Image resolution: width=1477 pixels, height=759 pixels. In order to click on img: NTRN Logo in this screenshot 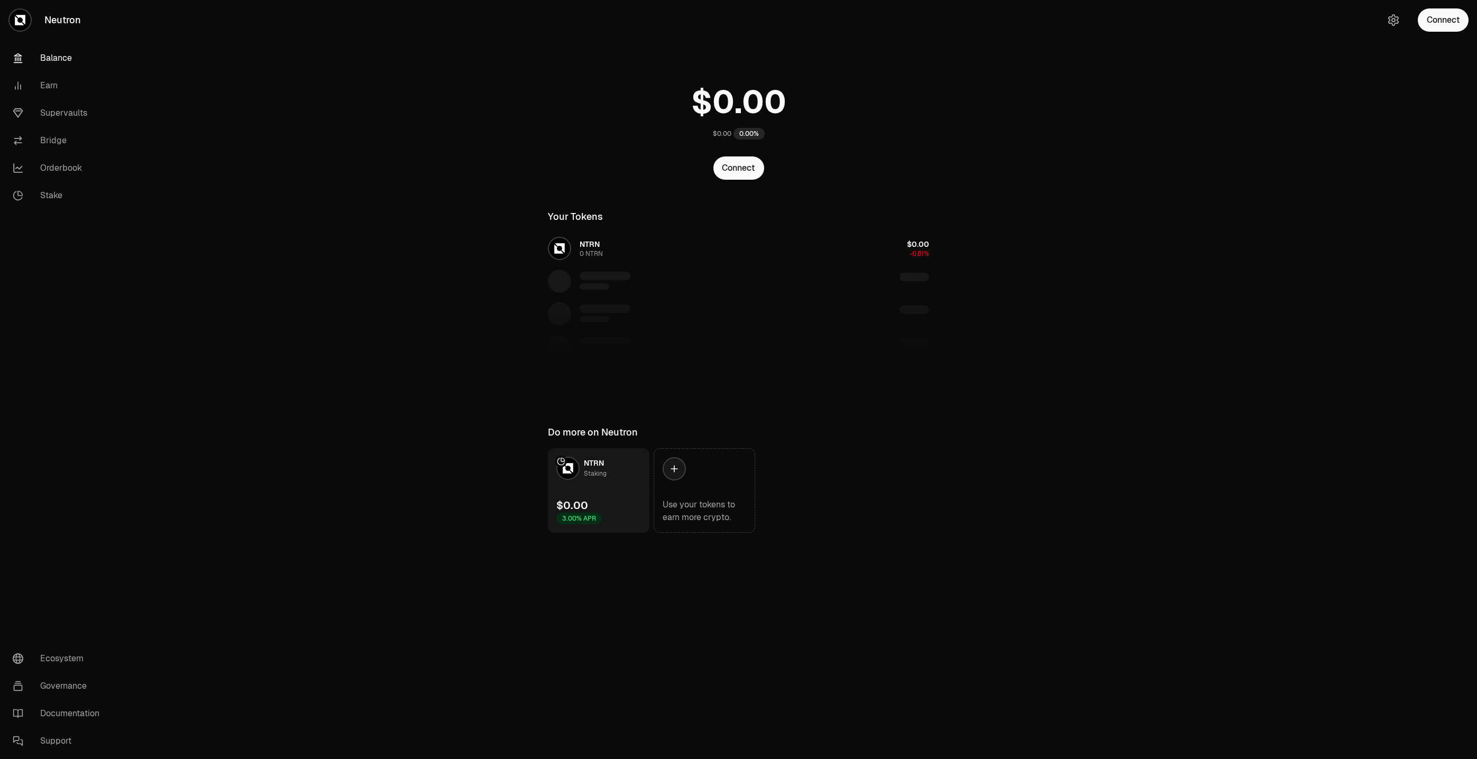, I will do `click(568, 469)`.